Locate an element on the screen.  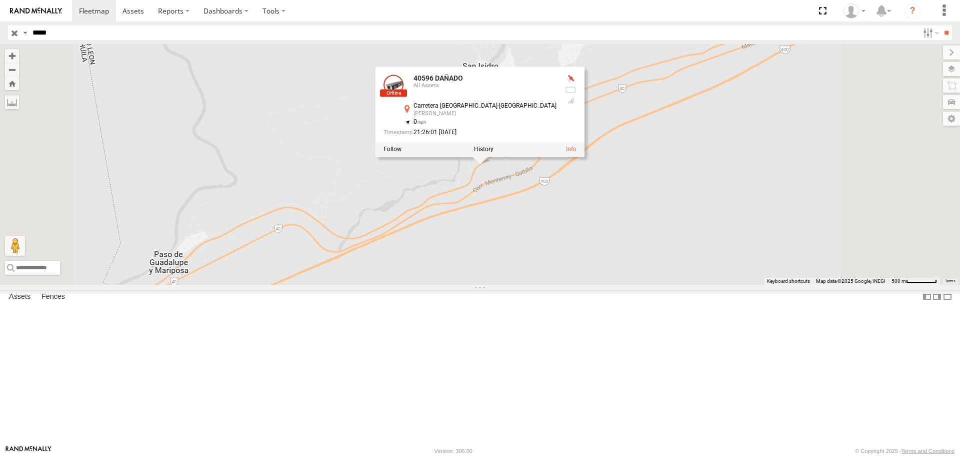
button: Zoom out is located at coordinates (12, 70).